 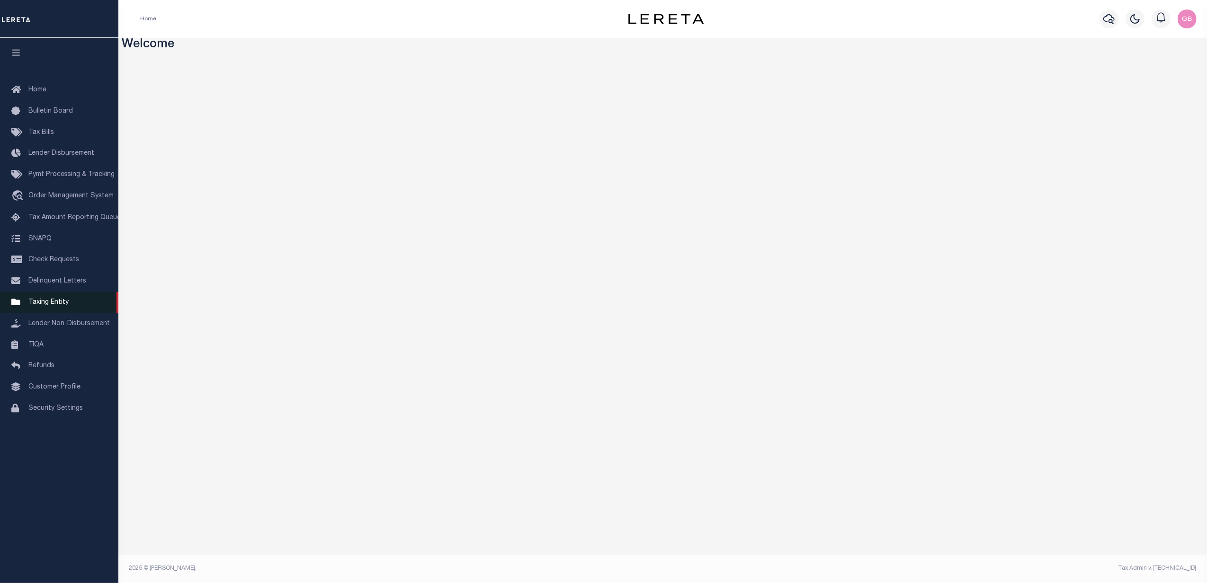 I want to click on img: logo-dark.svg, so click(x=666, y=19).